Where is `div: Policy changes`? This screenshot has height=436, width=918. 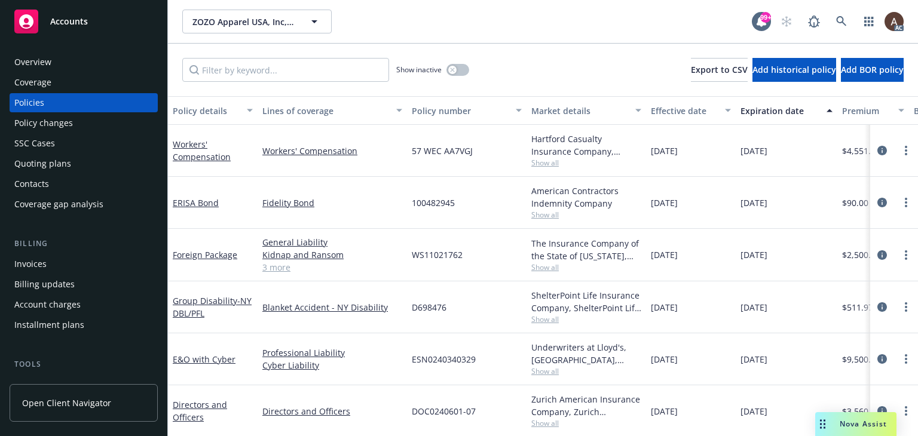
div: Policy changes is located at coordinates (44, 123).